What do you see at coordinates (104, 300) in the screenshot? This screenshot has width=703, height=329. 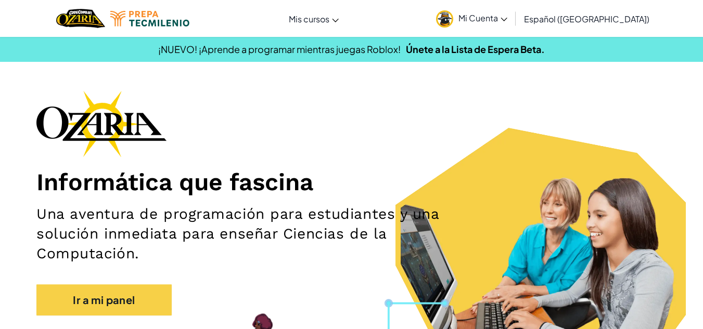 I see `a: Ir a mi panel` at bounding box center [104, 300].